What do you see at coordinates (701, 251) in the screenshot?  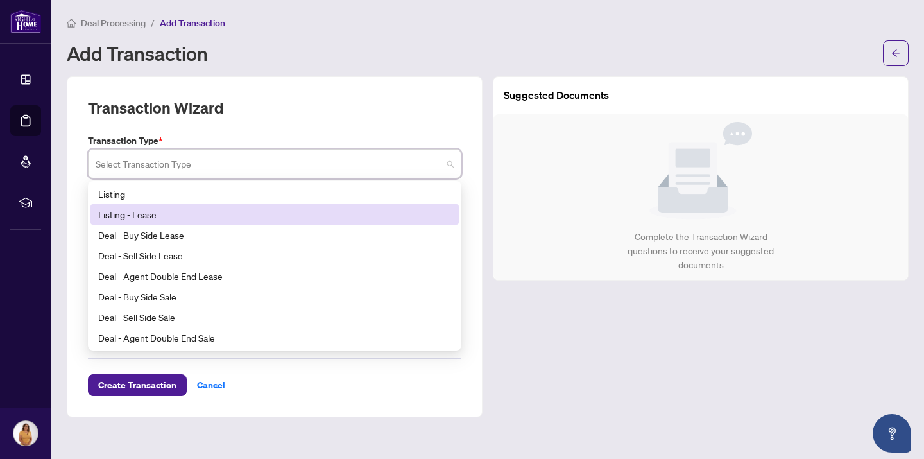 I see `div: Complete the Transaction Wizard questions to receive your suggested documents` at bounding box center [701, 251].